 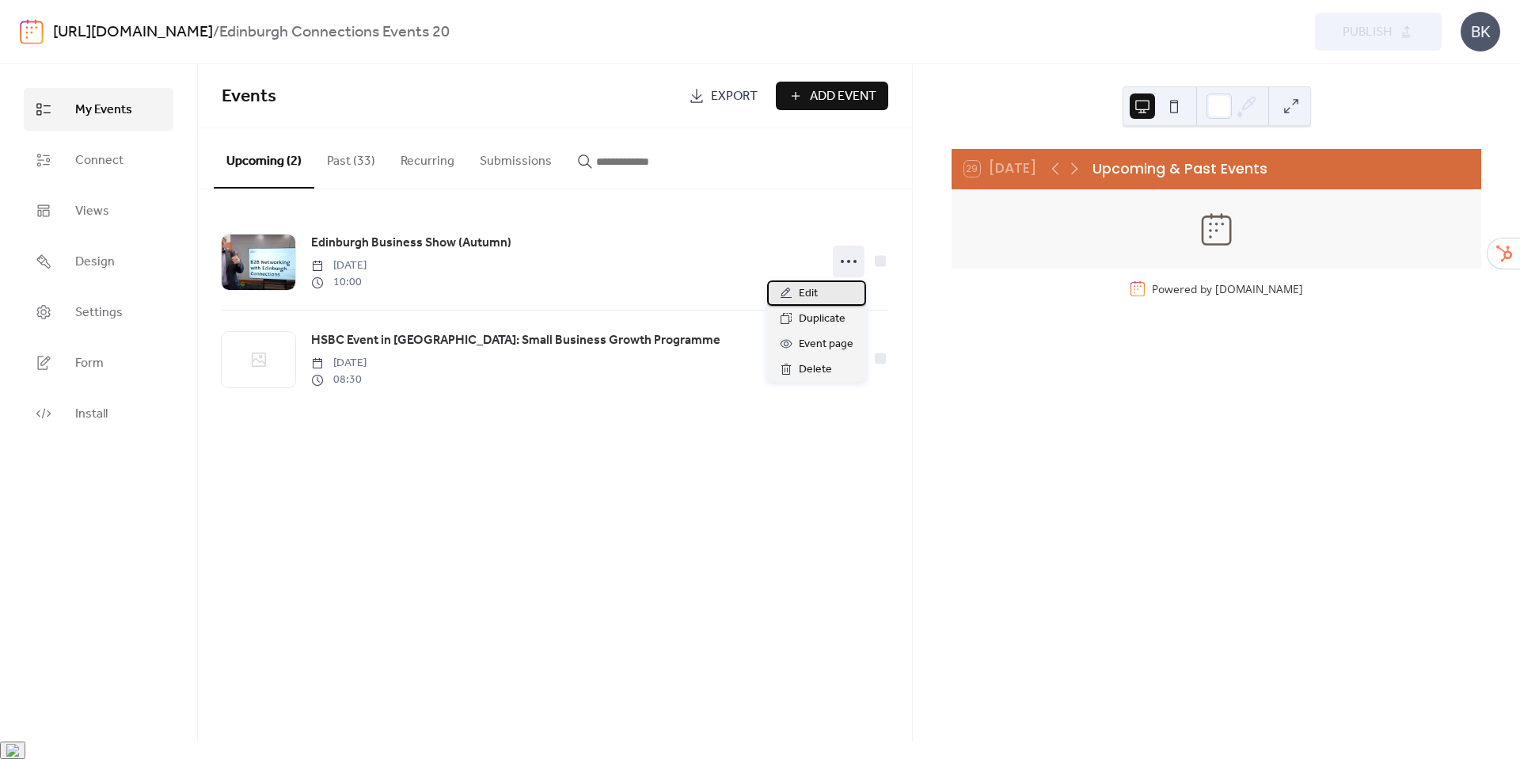 I want to click on span: Export, so click(x=734, y=97).